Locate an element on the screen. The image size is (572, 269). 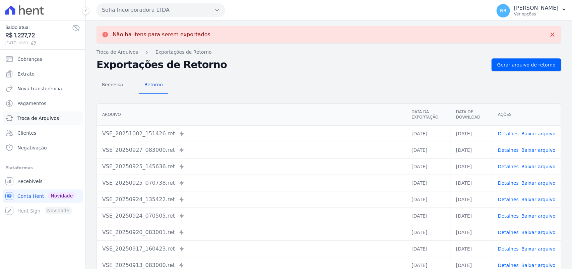
span: Nova transferência is located at coordinates (40, 88).